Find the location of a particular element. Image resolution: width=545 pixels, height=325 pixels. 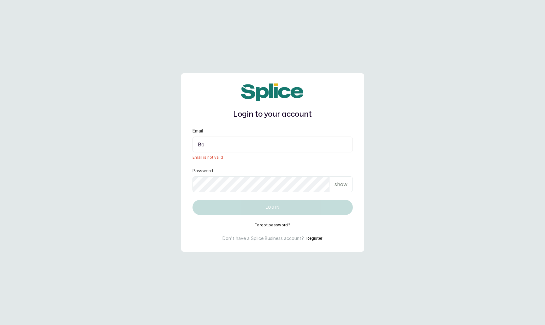

input: email@acme.com is located at coordinates (273, 144).